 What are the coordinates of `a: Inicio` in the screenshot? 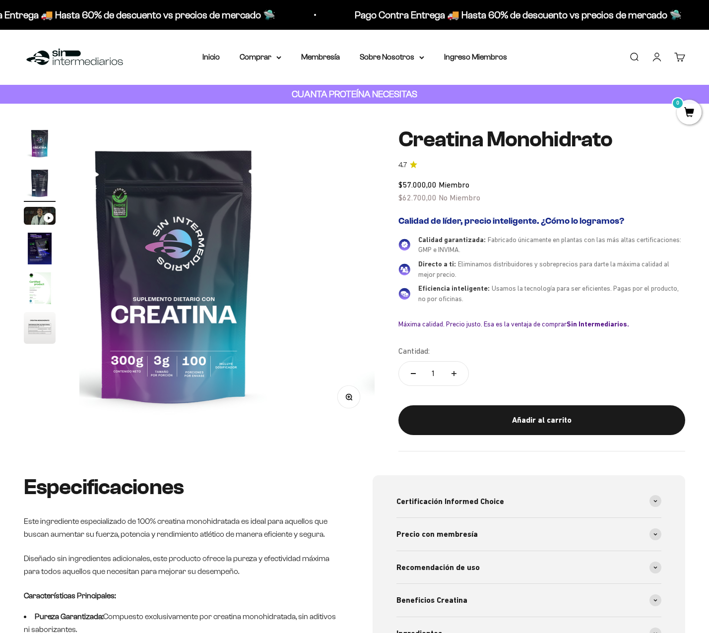 It's located at (211, 57).